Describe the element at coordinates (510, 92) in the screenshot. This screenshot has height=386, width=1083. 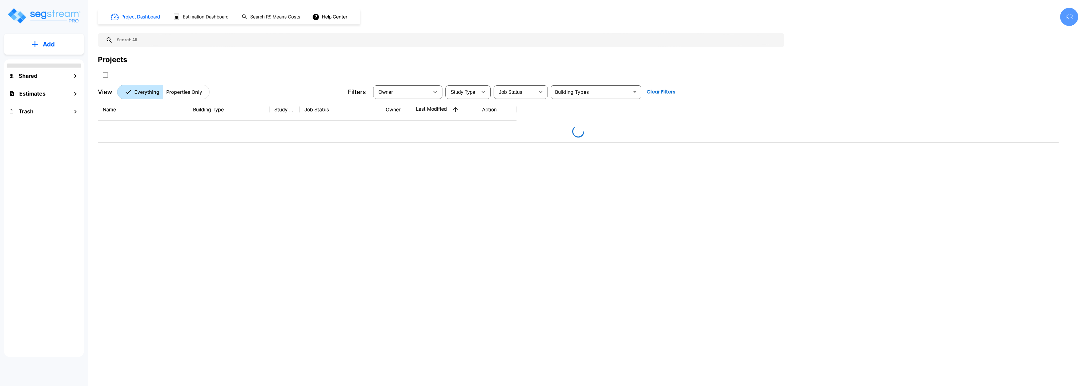
I see `span: Job Status` at that location.